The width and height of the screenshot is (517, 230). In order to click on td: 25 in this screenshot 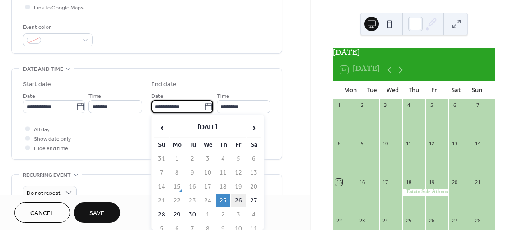, I will do `click(223, 201)`.